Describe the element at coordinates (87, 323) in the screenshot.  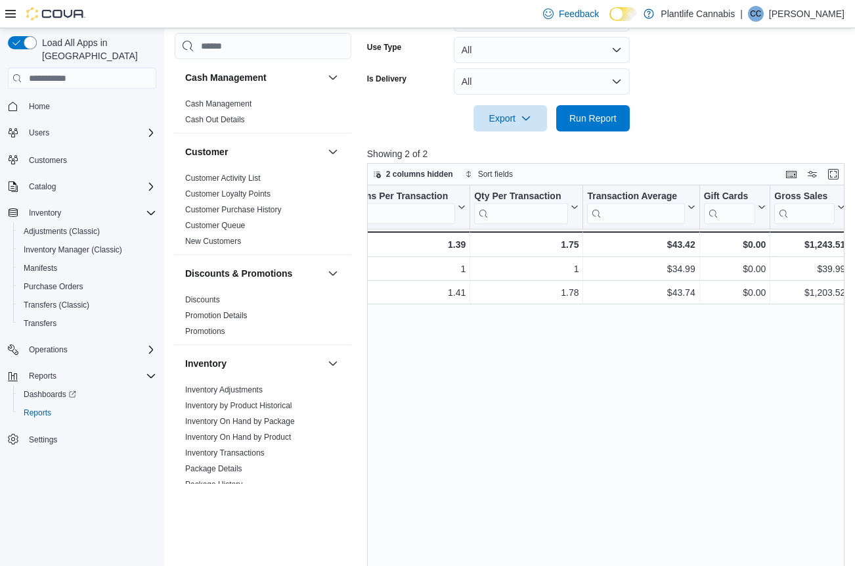
I see `button: Transfers` at that location.